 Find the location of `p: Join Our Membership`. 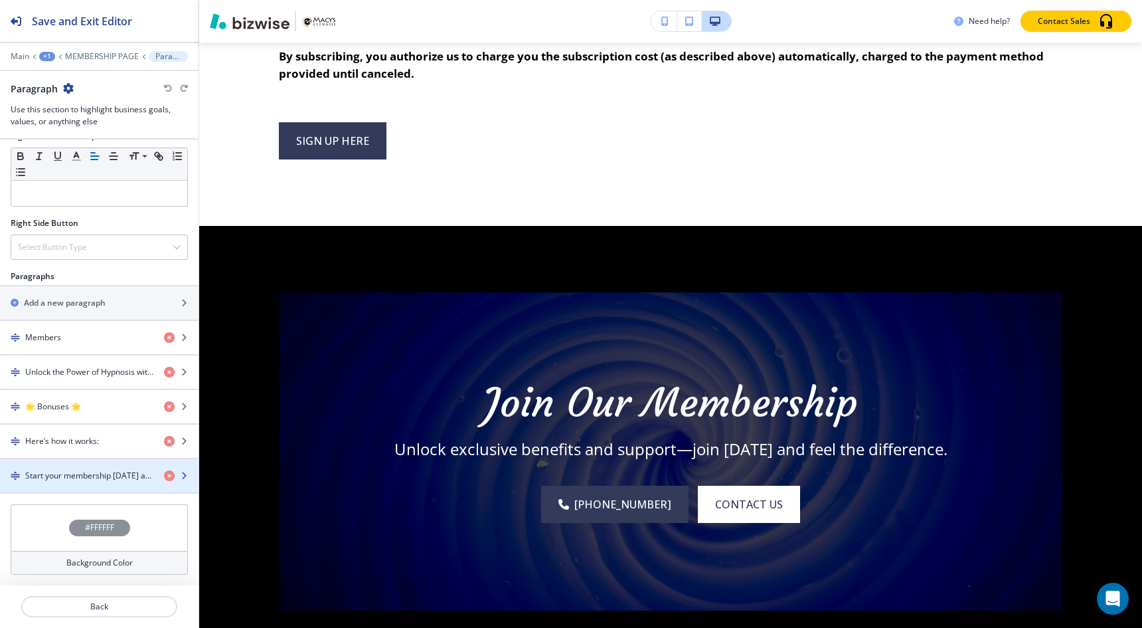

p: Join Our Membership is located at coordinates (671, 402).